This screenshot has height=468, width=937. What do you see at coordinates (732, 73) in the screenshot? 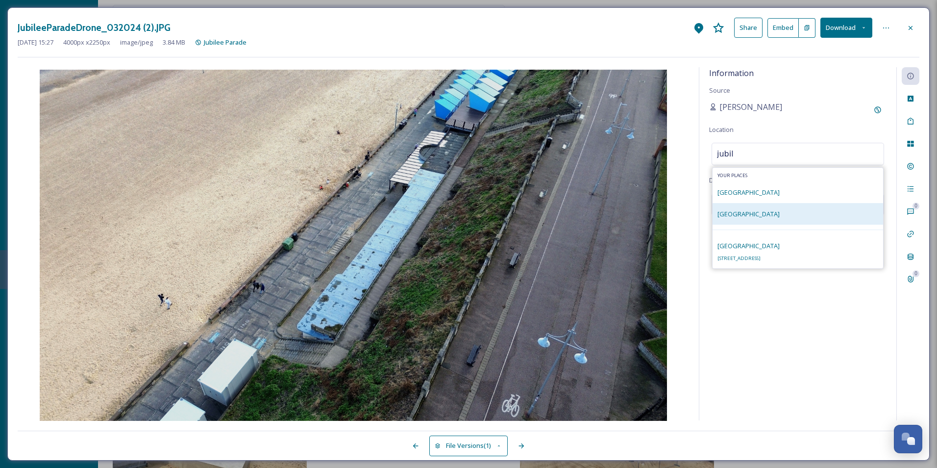
I see `span: Information` at bounding box center [732, 73].